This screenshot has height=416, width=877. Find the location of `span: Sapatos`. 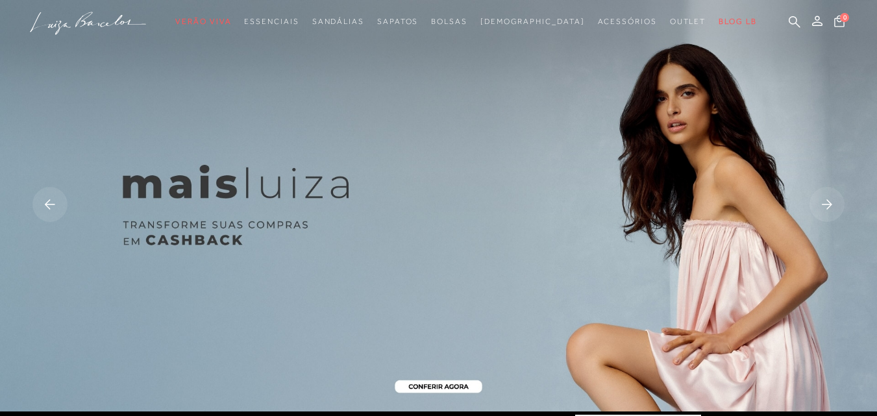

span: Sapatos is located at coordinates (397, 21).